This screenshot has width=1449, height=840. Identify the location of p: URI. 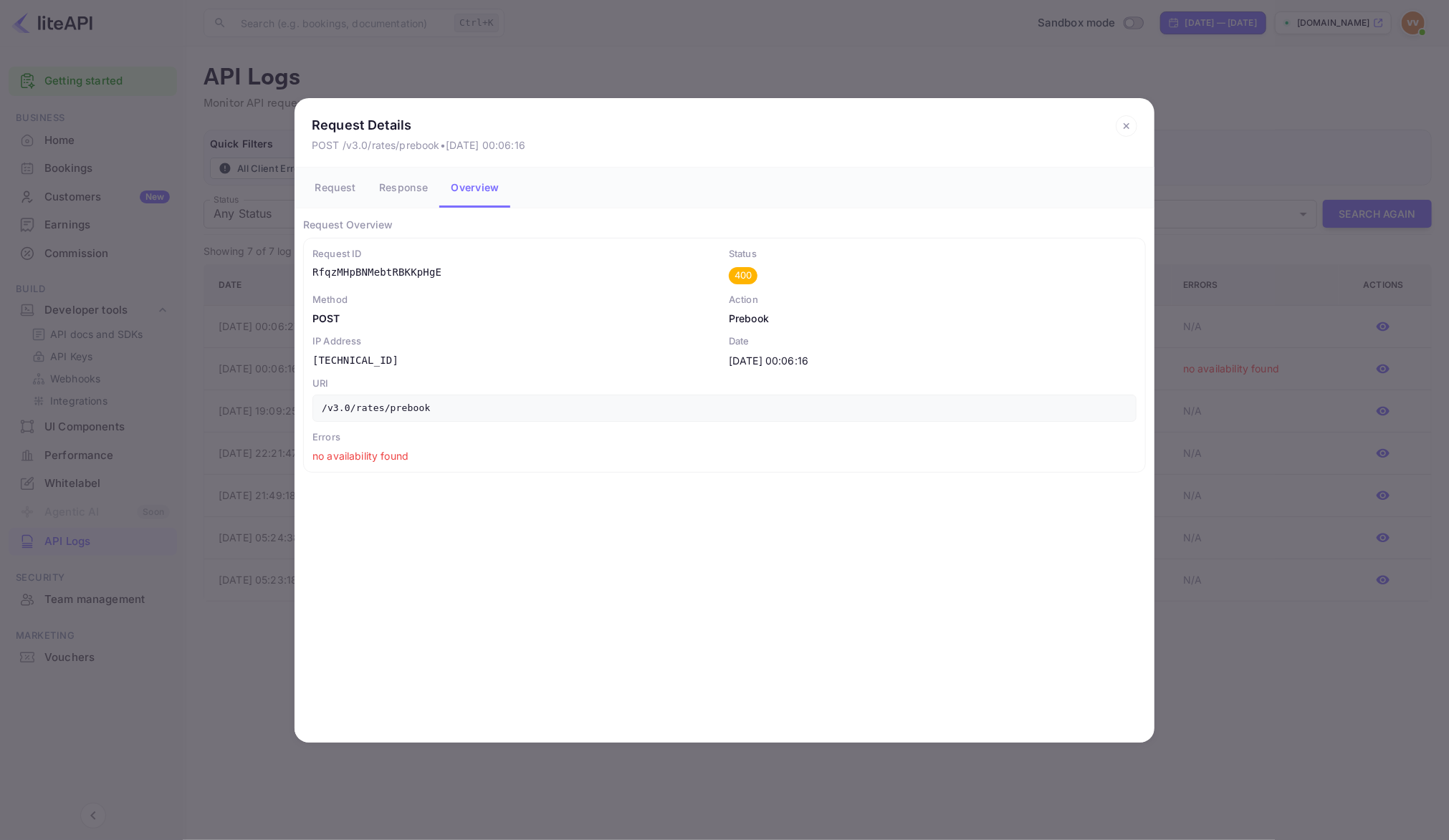
(724, 384).